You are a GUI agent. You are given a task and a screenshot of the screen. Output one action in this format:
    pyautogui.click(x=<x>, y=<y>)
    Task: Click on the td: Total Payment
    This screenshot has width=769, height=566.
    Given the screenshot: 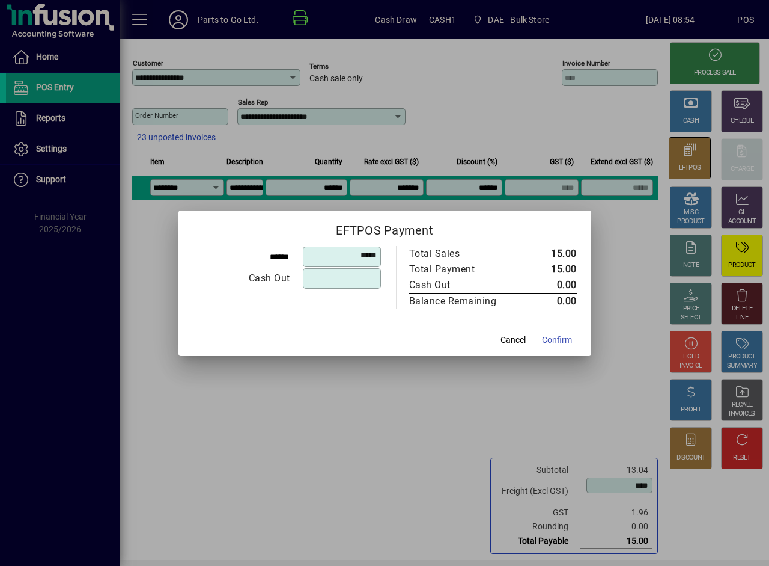 What is the action you would take?
    pyautogui.click(x=465, y=269)
    